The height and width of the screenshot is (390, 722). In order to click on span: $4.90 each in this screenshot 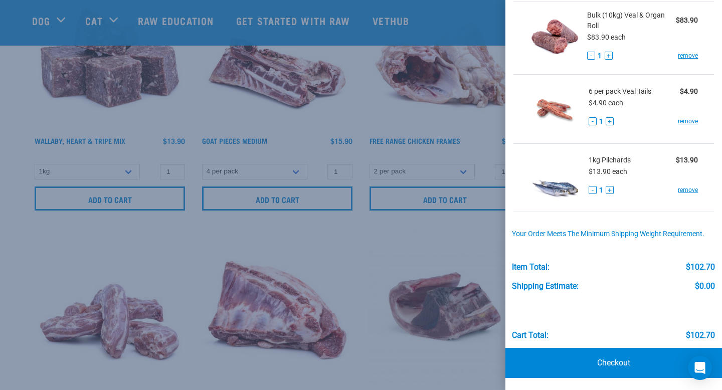, I will do `click(606, 103)`.